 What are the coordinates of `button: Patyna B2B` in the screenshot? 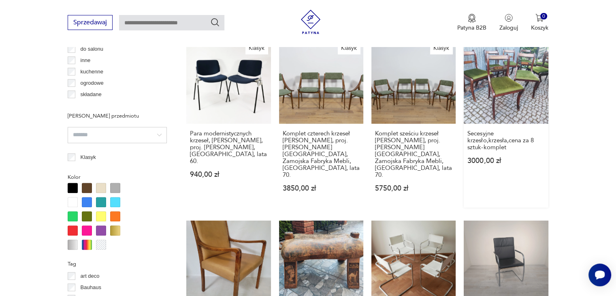 It's located at (472, 23).